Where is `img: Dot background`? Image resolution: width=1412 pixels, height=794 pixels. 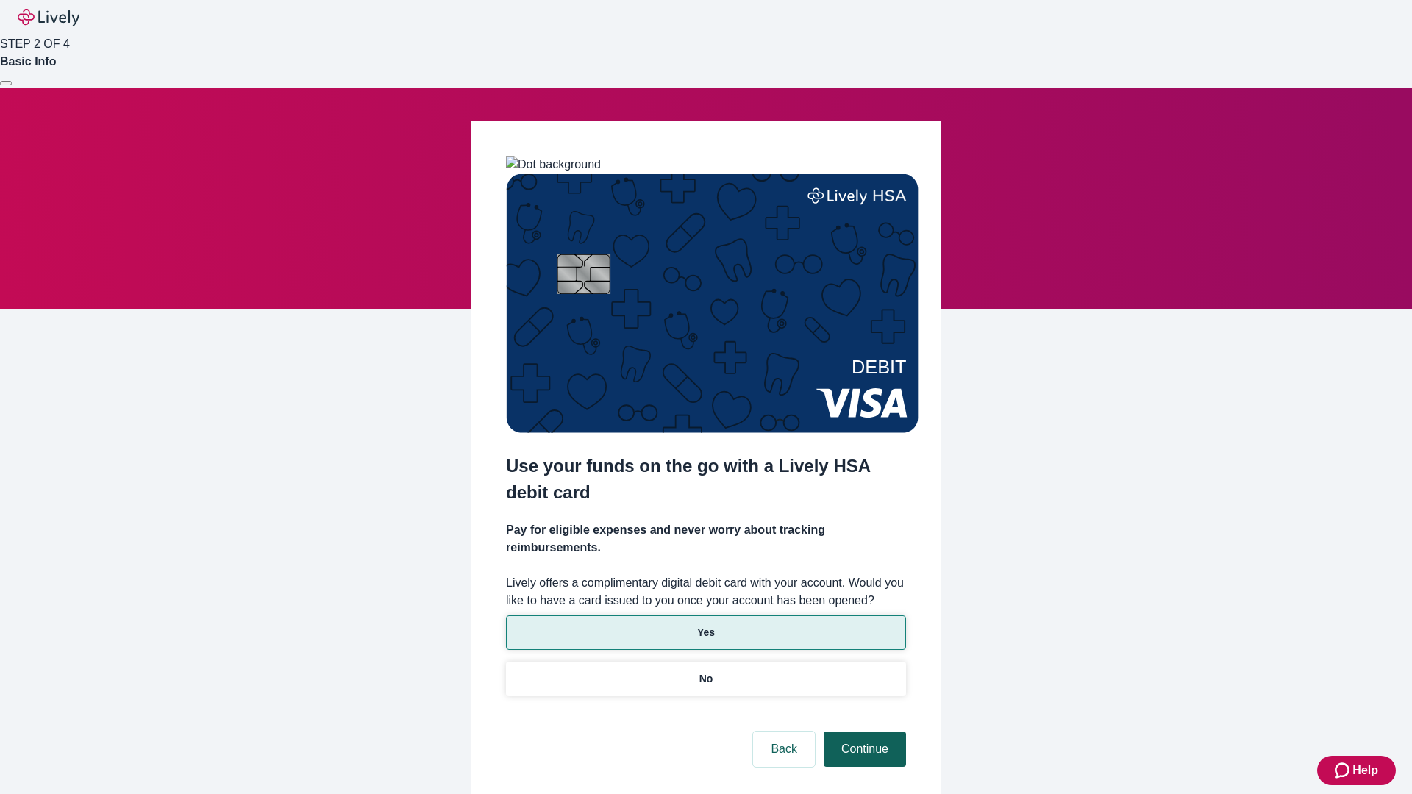 img: Dot background is located at coordinates (553, 165).